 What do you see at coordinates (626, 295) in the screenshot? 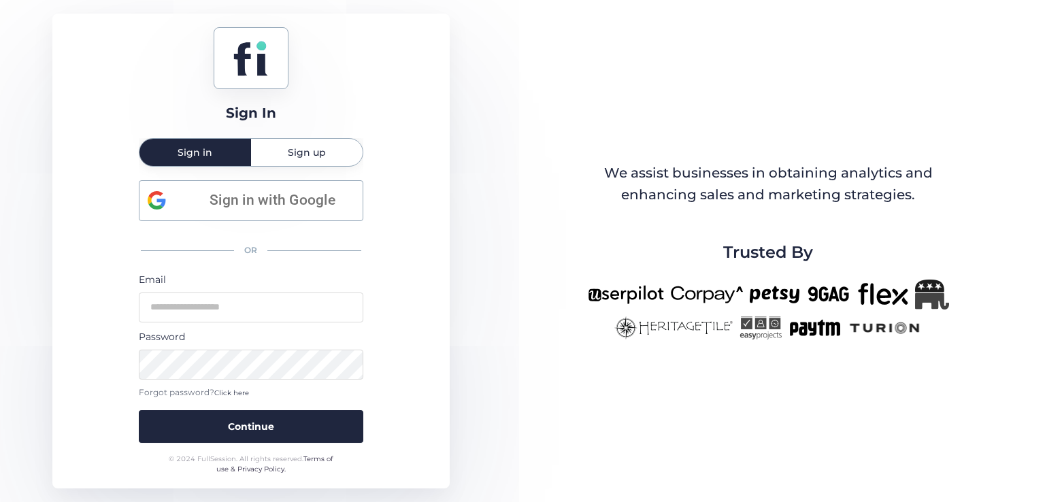
I see `img: userpilot-new.png` at bounding box center [626, 295].